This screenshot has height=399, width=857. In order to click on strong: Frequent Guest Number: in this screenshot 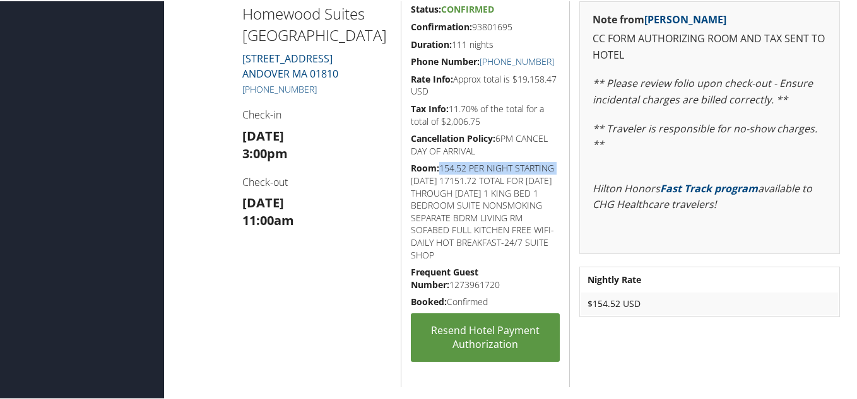, I will do `click(444, 277)`.